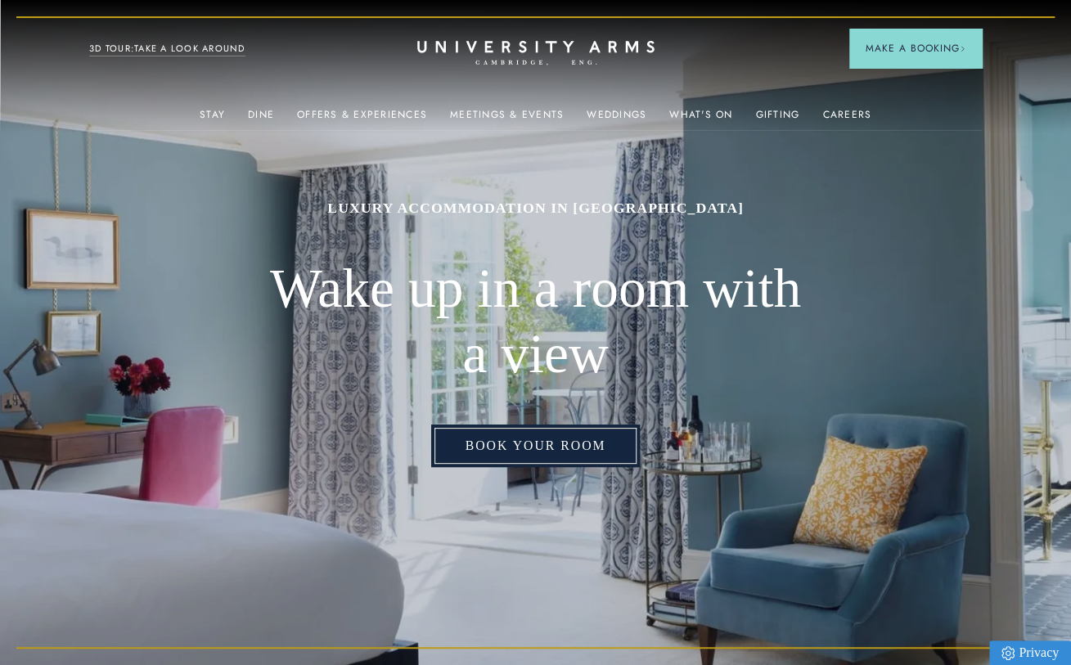 This screenshot has height=665, width=1071. What do you see at coordinates (536, 53) in the screenshot?
I see `a: Home` at bounding box center [536, 53].